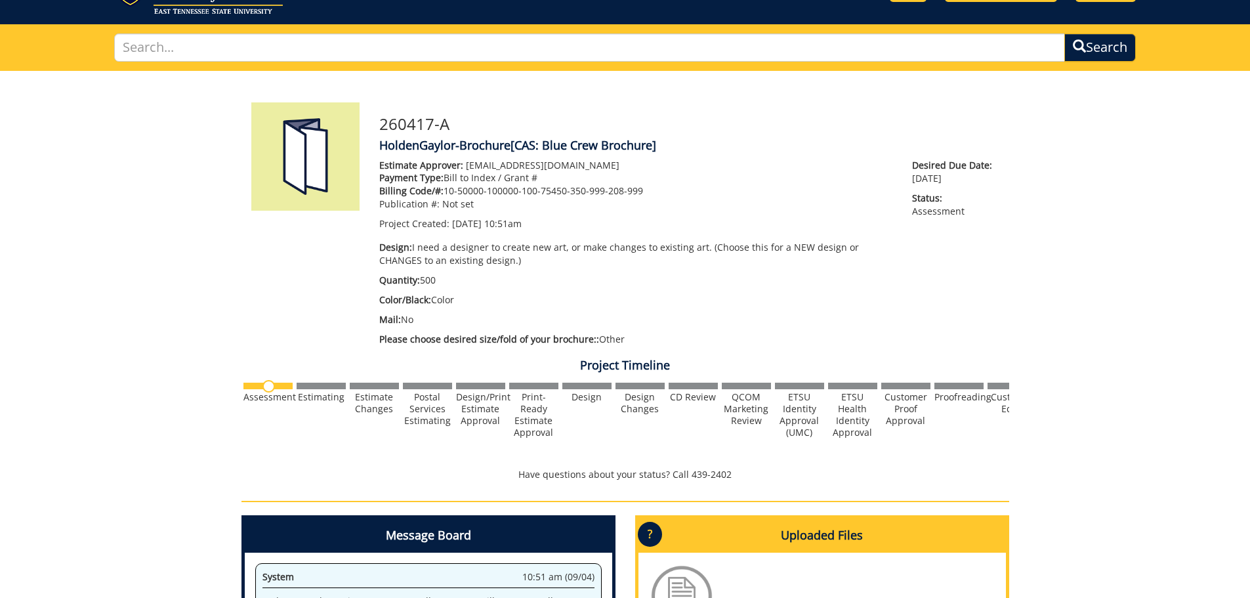  Describe the element at coordinates (822, 535) in the screenshot. I see `h4: Uploaded Files` at that location.